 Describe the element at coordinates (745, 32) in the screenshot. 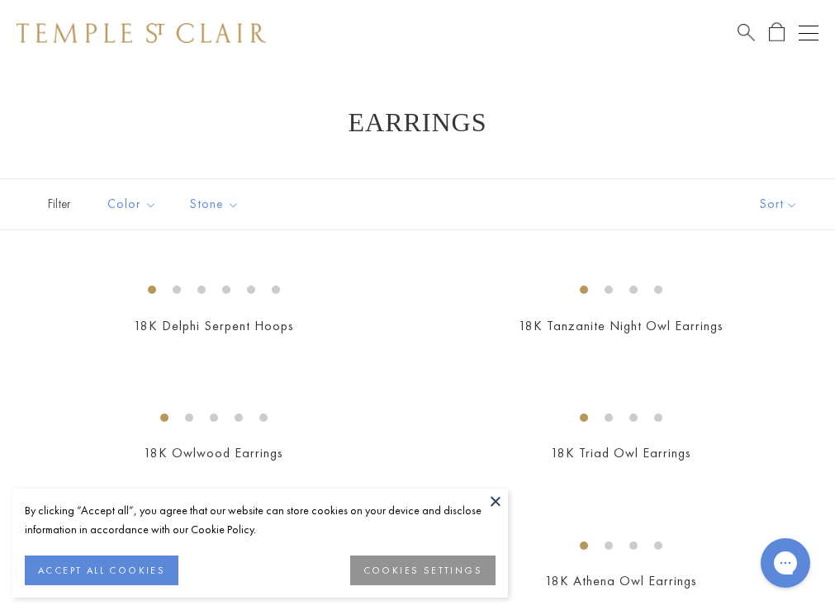

I see `a: Search` at that location.